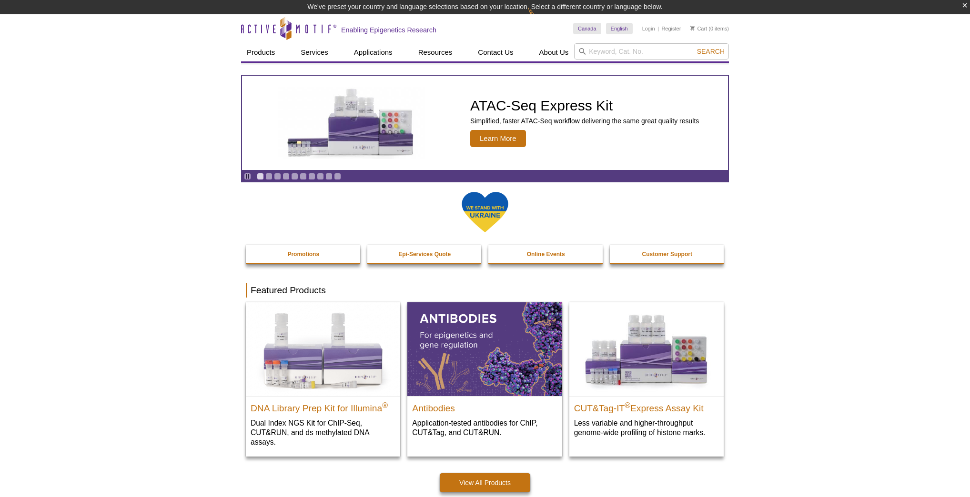  I want to click on h2: Antibodies, so click(485, 406).